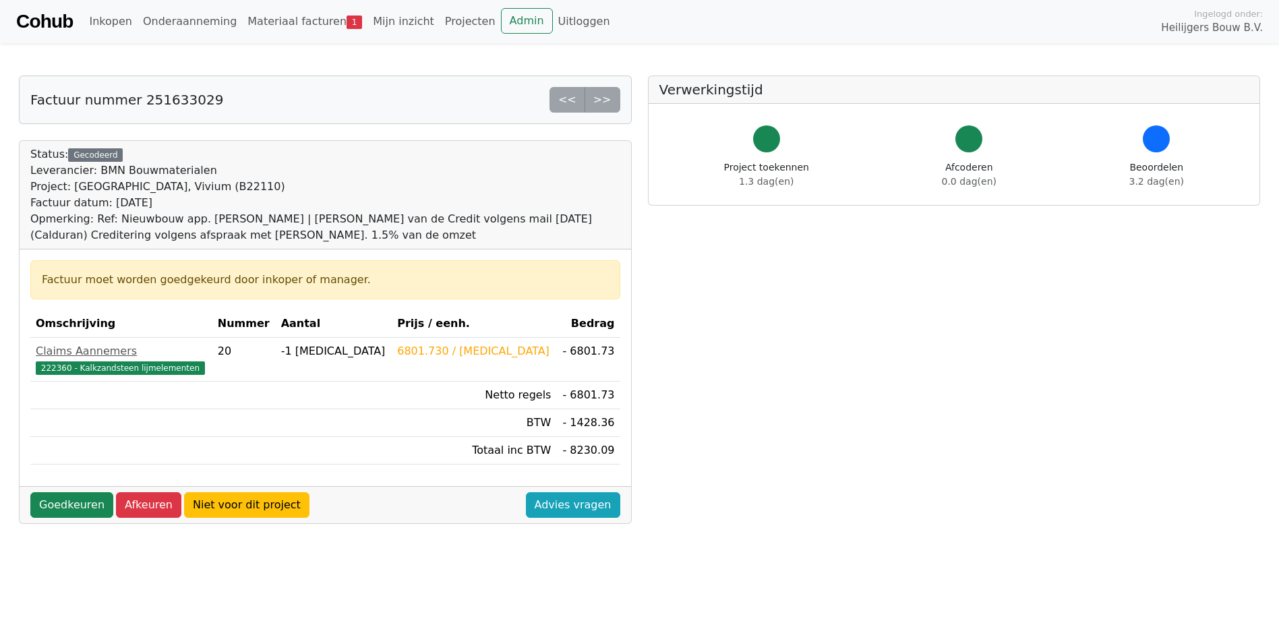 The width and height of the screenshot is (1279, 623). What do you see at coordinates (588, 324) in the screenshot?
I see `th: Bedrag` at bounding box center [588, 324].